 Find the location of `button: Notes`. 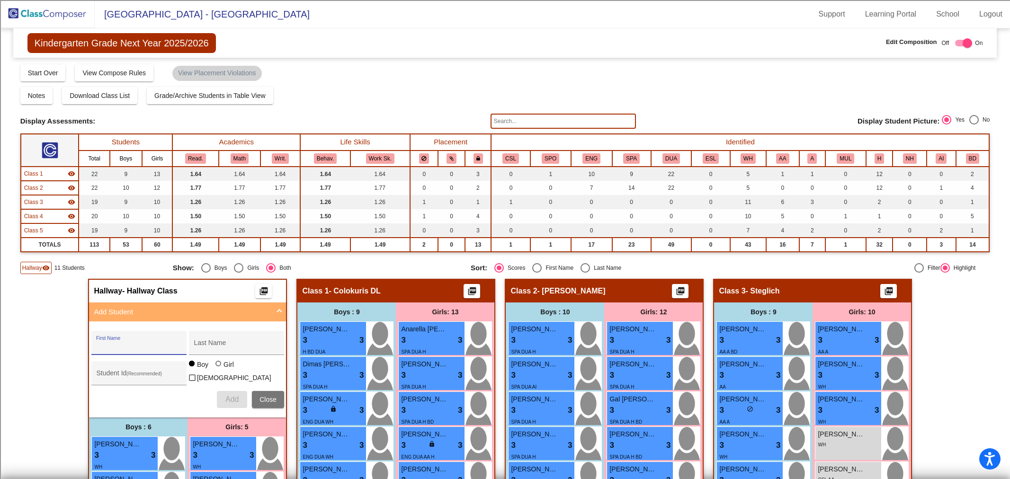

button: Notes is located at coordinates (36, 96).